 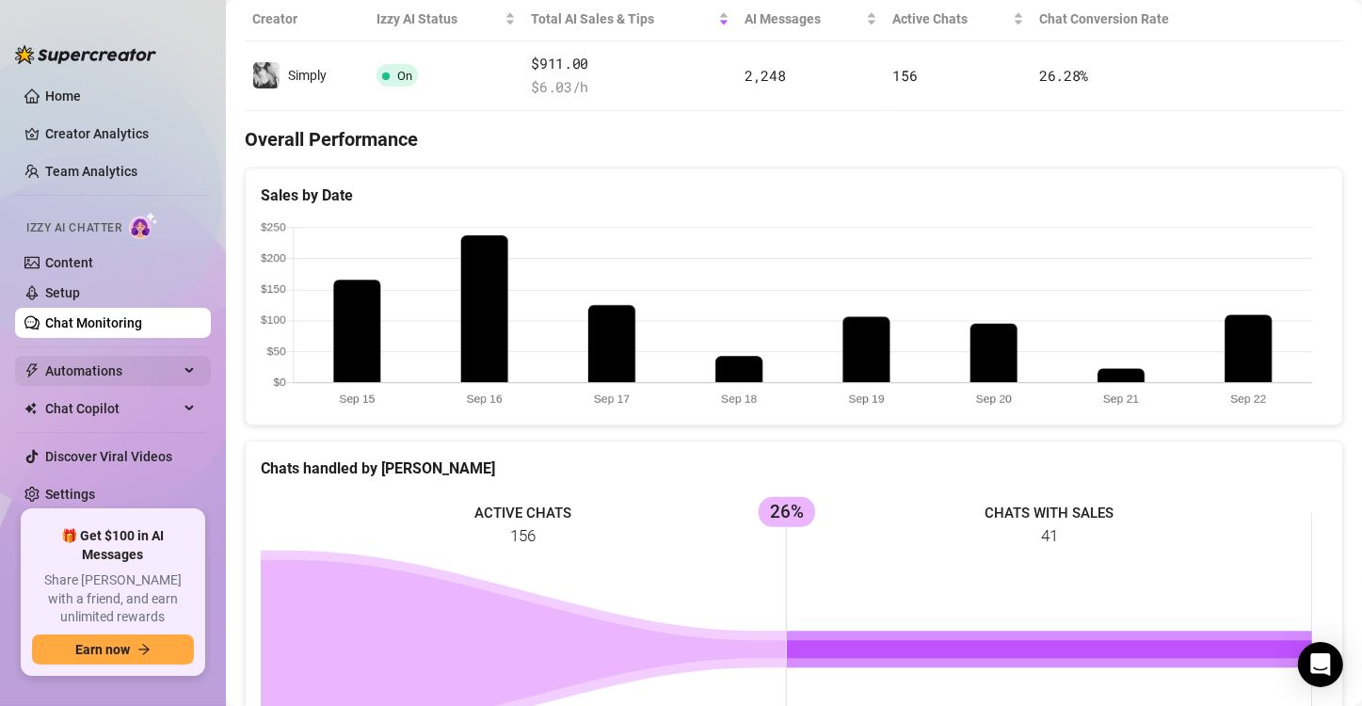 What do you see at coordinates (951, 19) in the screenshot?
I see `span: Active Chats` at bounding box center [951, 19].